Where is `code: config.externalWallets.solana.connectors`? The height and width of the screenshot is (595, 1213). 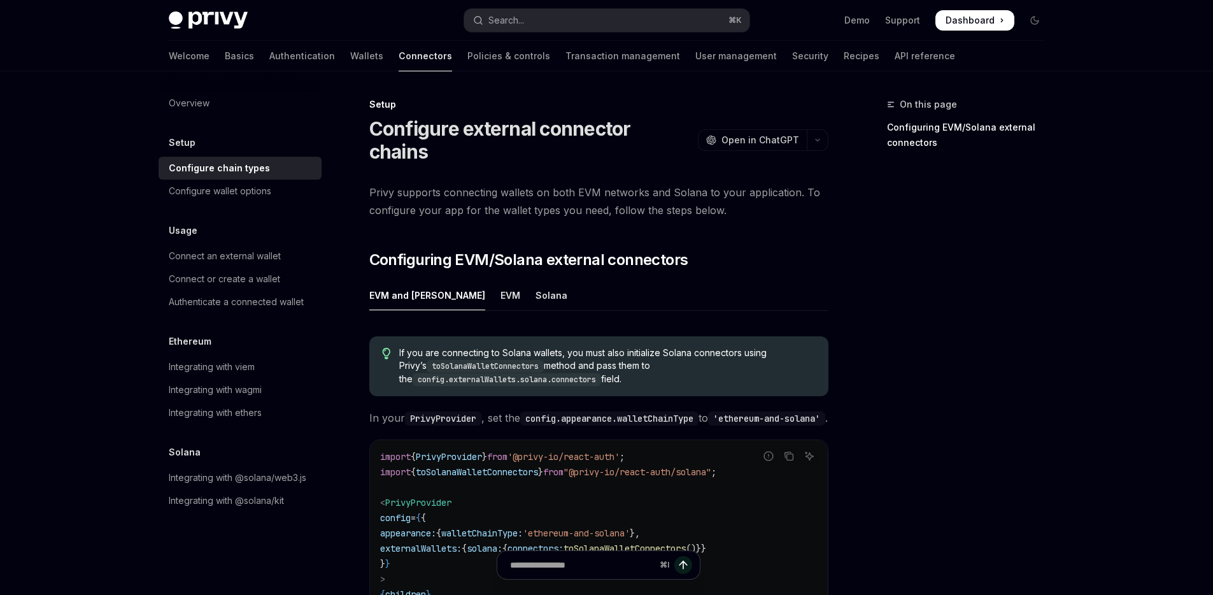 code: config.externalWallets.solana.connectors is located at coordinates (507, 380).